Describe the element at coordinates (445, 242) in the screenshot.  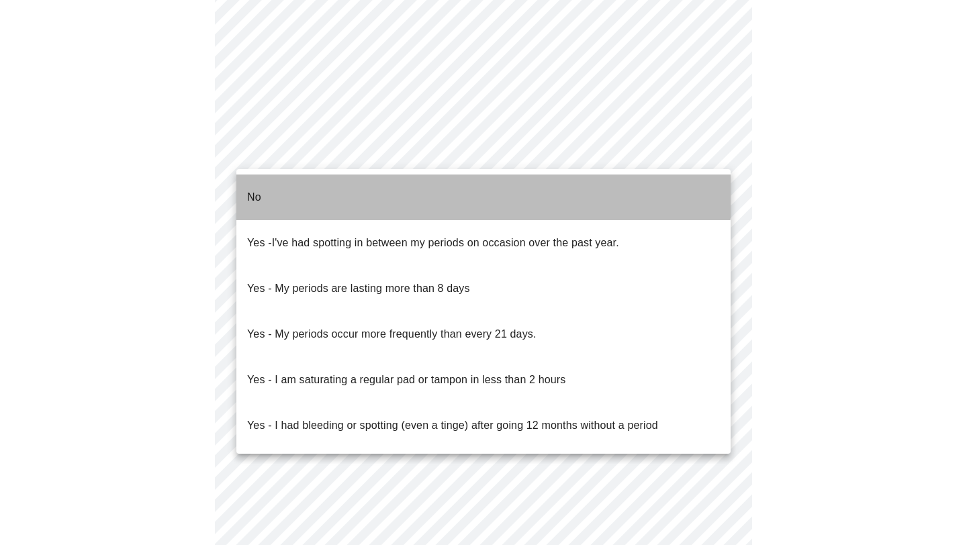
I see `span: I've had spotting in between my periods on occasion over the past year.` at that location.